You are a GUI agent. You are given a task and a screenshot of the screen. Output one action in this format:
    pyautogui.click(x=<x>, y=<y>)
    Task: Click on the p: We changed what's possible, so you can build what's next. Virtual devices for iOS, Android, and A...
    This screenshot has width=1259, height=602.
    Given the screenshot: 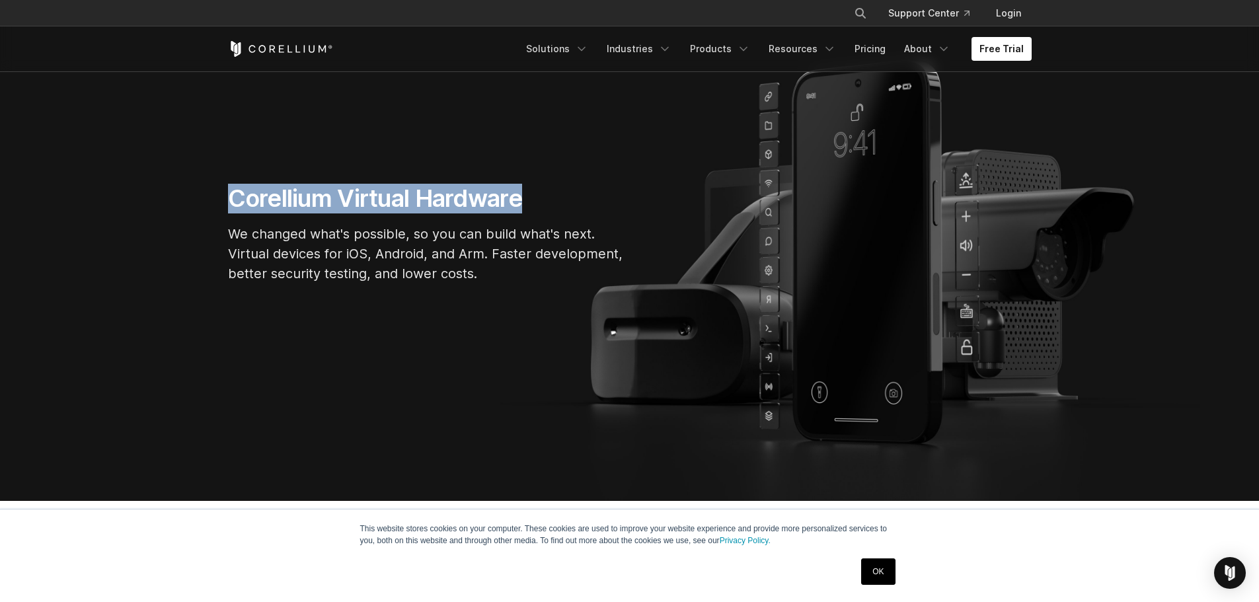 What is the action you would take?
    pyautogui.click(x=426, y=254)
    